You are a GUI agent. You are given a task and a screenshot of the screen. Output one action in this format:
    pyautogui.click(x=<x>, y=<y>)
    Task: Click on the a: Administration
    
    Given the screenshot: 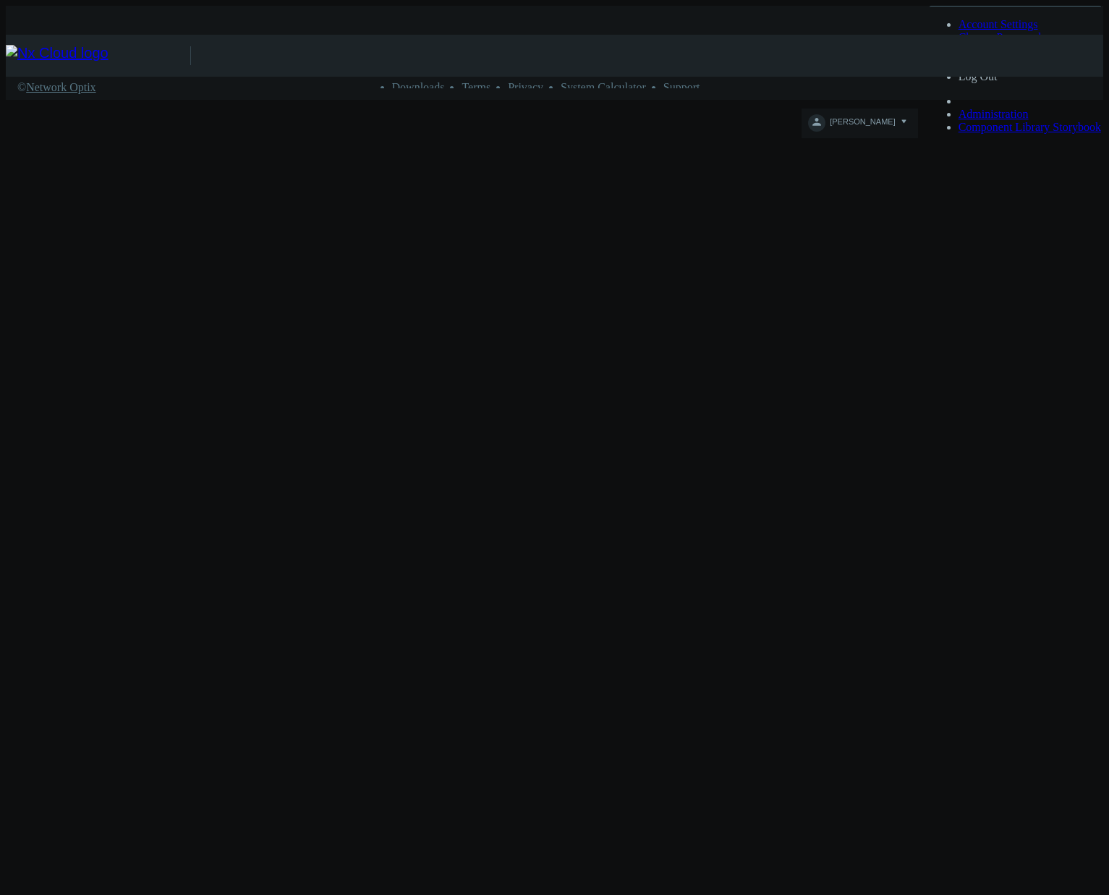 What is the action you would take?
    pyautogui.click(x=994, y=114)
    